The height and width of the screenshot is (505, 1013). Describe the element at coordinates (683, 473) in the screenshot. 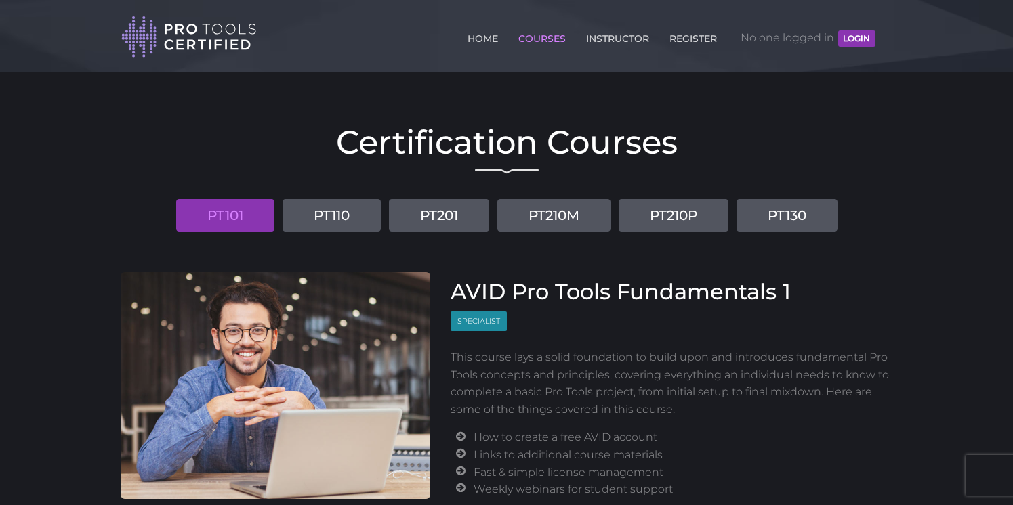

I see `li: Fast & simple license management` at that location.